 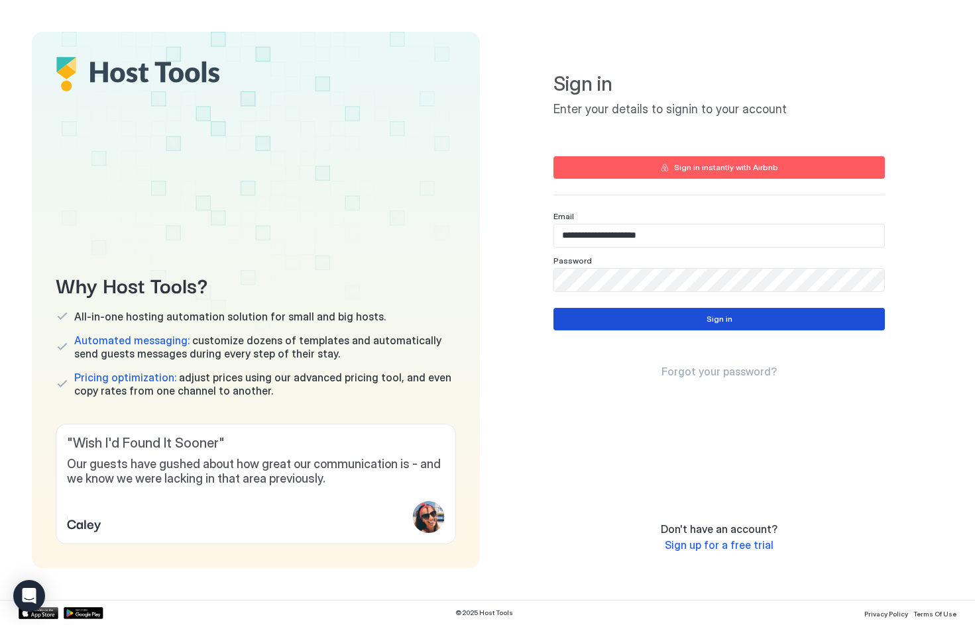 I want to click on span: Caley, so click(x=84, y=523).